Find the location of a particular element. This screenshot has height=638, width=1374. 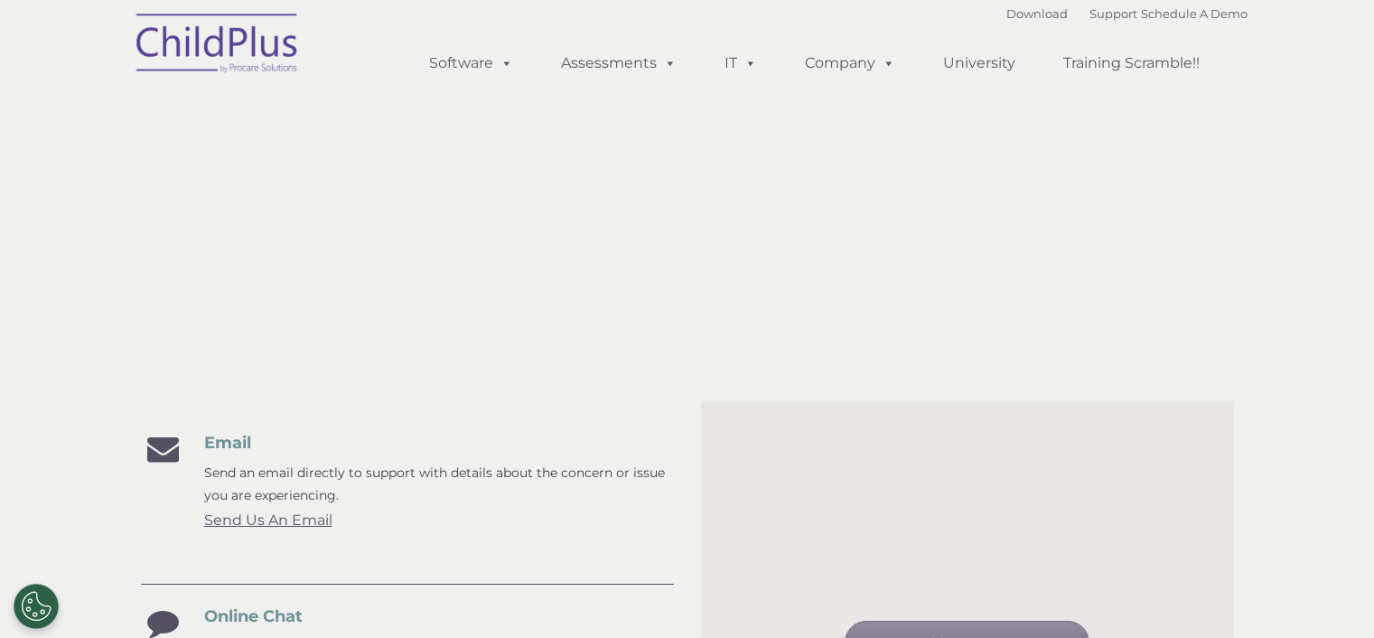

a: Support is located at coordinates (1113, 14).